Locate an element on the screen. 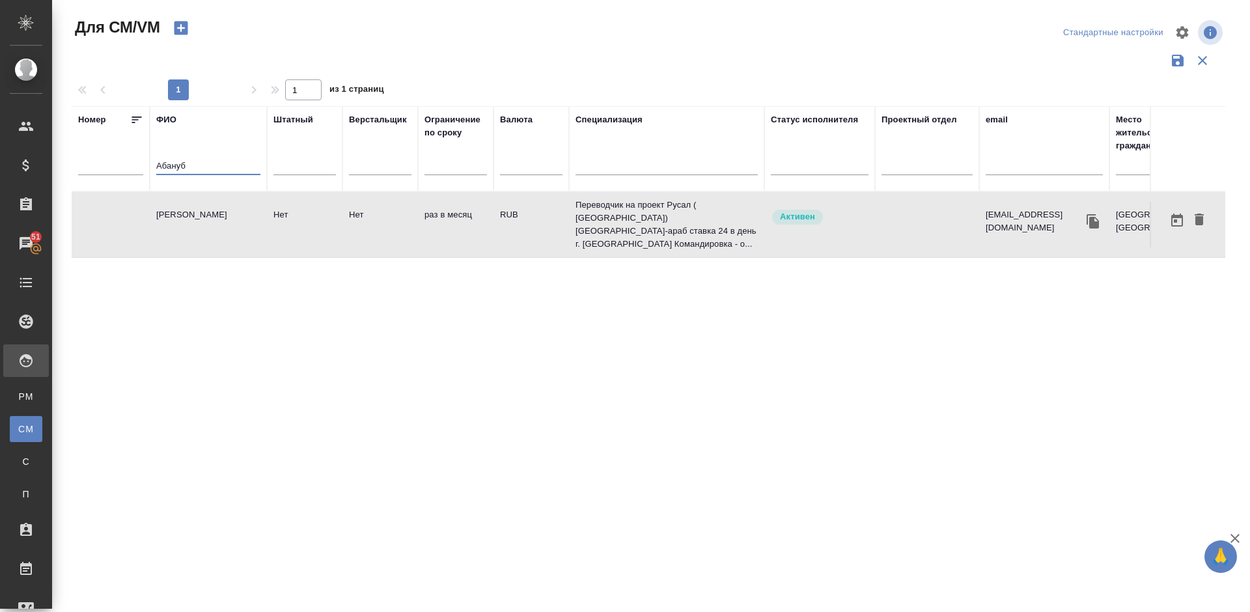 This screenshot has width=1250, height=612. div: email is located at coordinates (997, 120).